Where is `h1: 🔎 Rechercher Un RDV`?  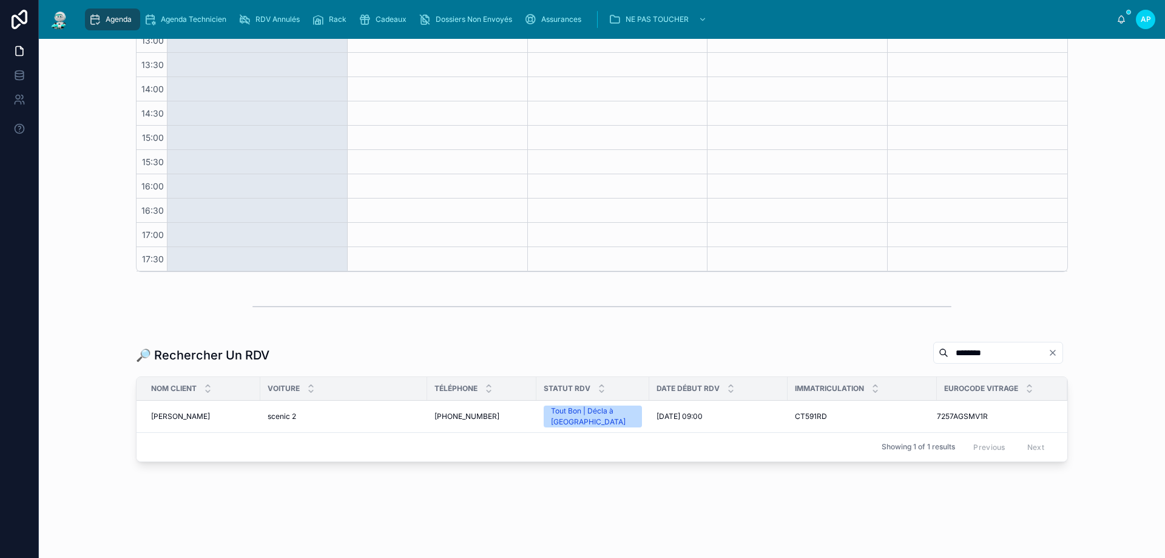 h1: 🔎 Rechercher Un RDV is located at coordinates (203, 355).